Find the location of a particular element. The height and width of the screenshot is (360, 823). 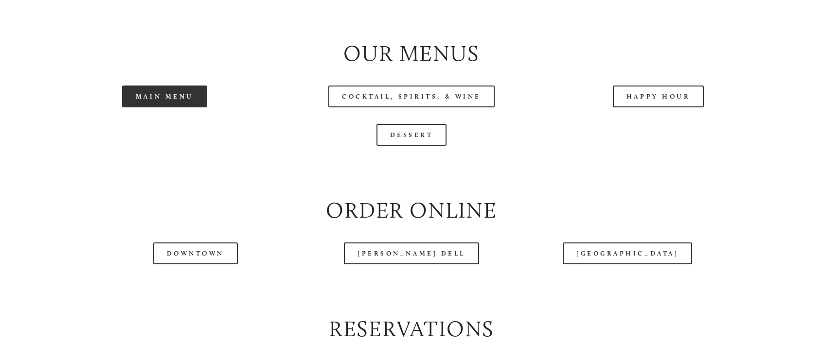

a: Happy Hour is located at coordinates (659, 96).